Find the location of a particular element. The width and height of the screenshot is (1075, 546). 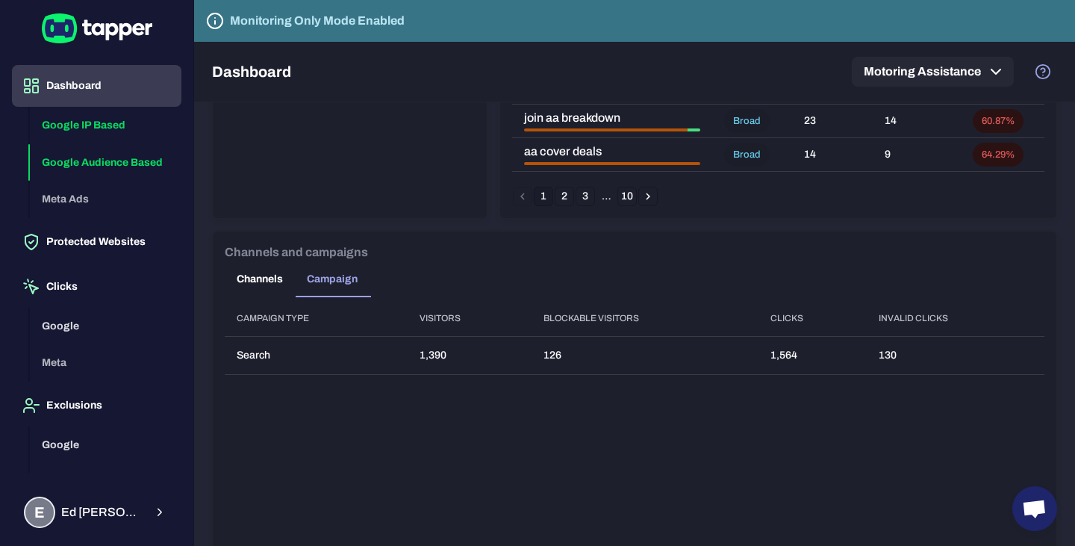

h5: Dashboard is located at coordinates (252, 72).